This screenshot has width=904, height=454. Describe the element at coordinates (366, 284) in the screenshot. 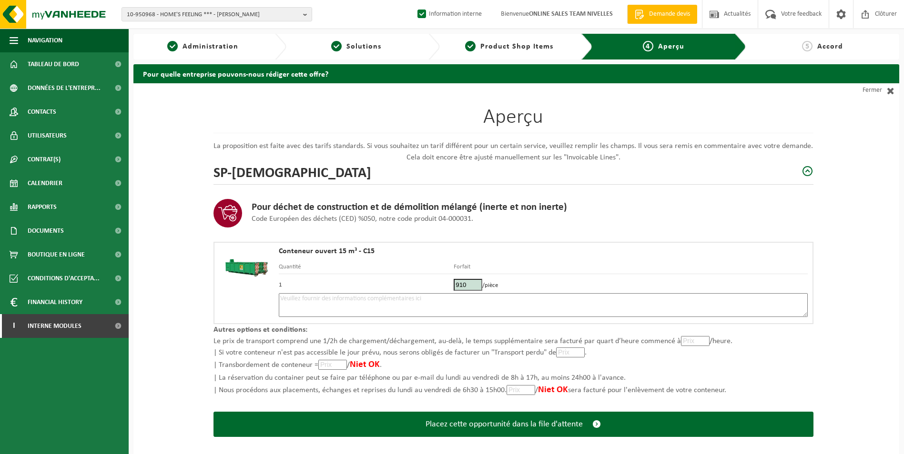

I see `td: 1` at that location.